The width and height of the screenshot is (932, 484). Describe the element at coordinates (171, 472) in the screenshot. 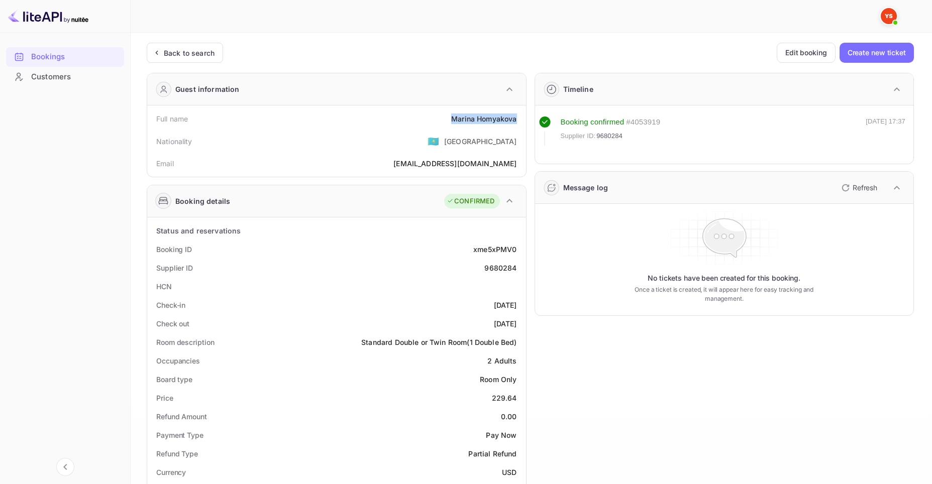

I see `ya-tr-span: Currency` at that location.